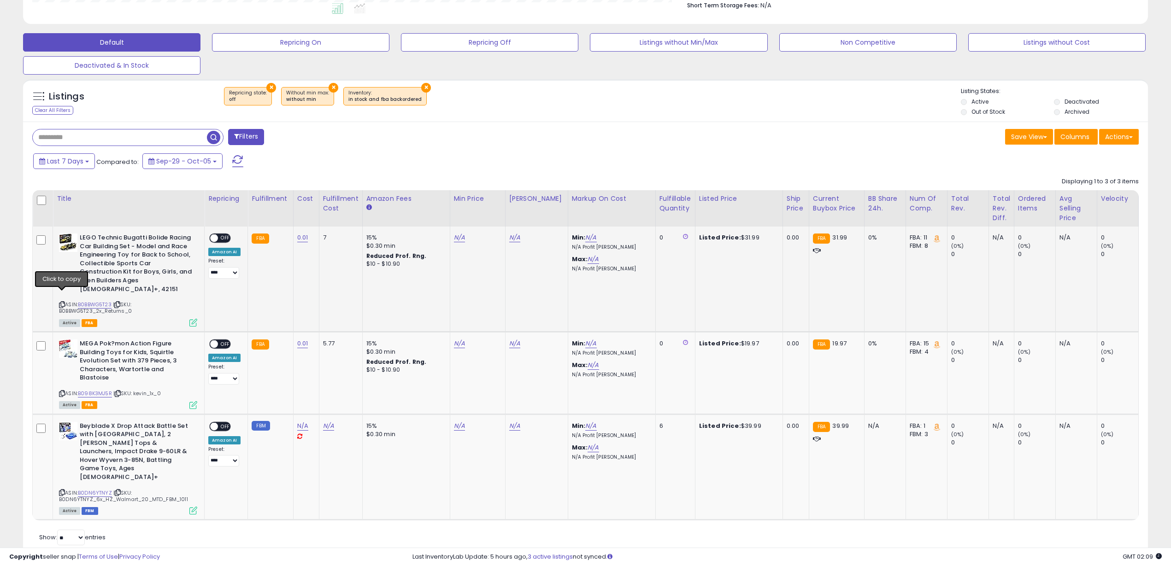 The height and width of the screenshot is (566, 1171). What do you see at coordinates (405, 238) in the screenshot?
I see `div: 15%` at bounding box center [405, 238].